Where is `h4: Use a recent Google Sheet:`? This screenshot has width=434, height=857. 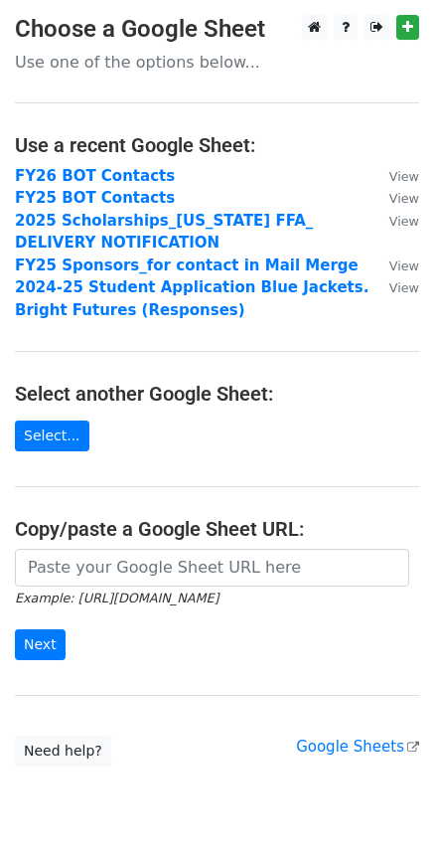
h4: Use a recent Google Sheet: is located at coordinates (217, 145).